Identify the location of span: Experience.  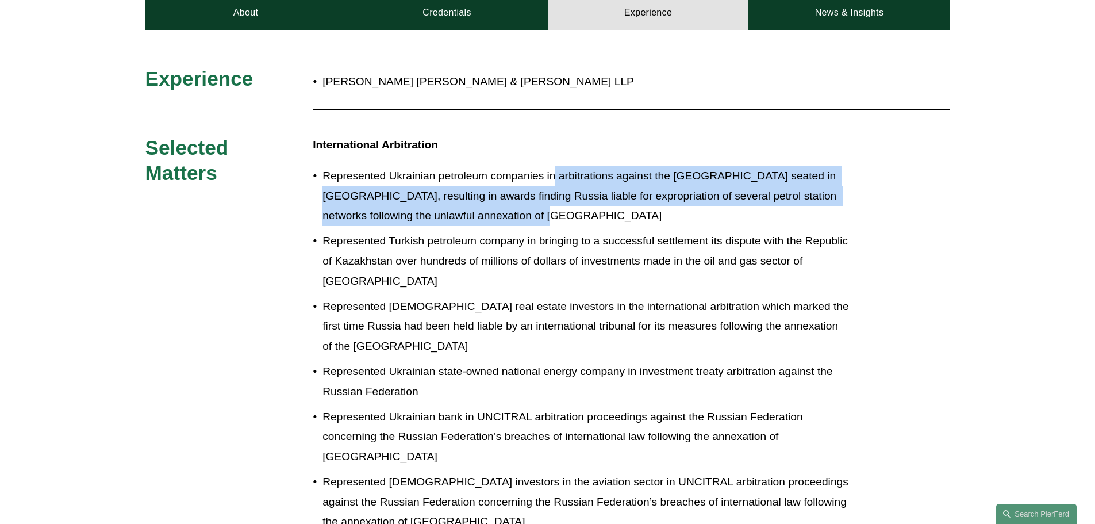
(200, 78).